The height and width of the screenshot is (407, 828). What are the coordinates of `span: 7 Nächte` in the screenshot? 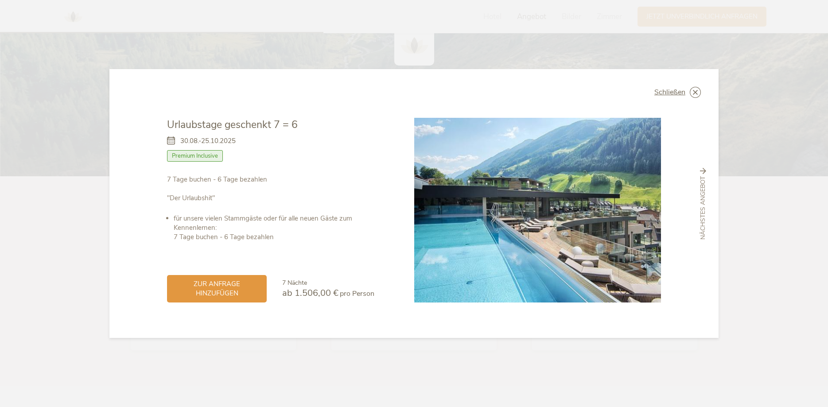 It's located at (295, 283).